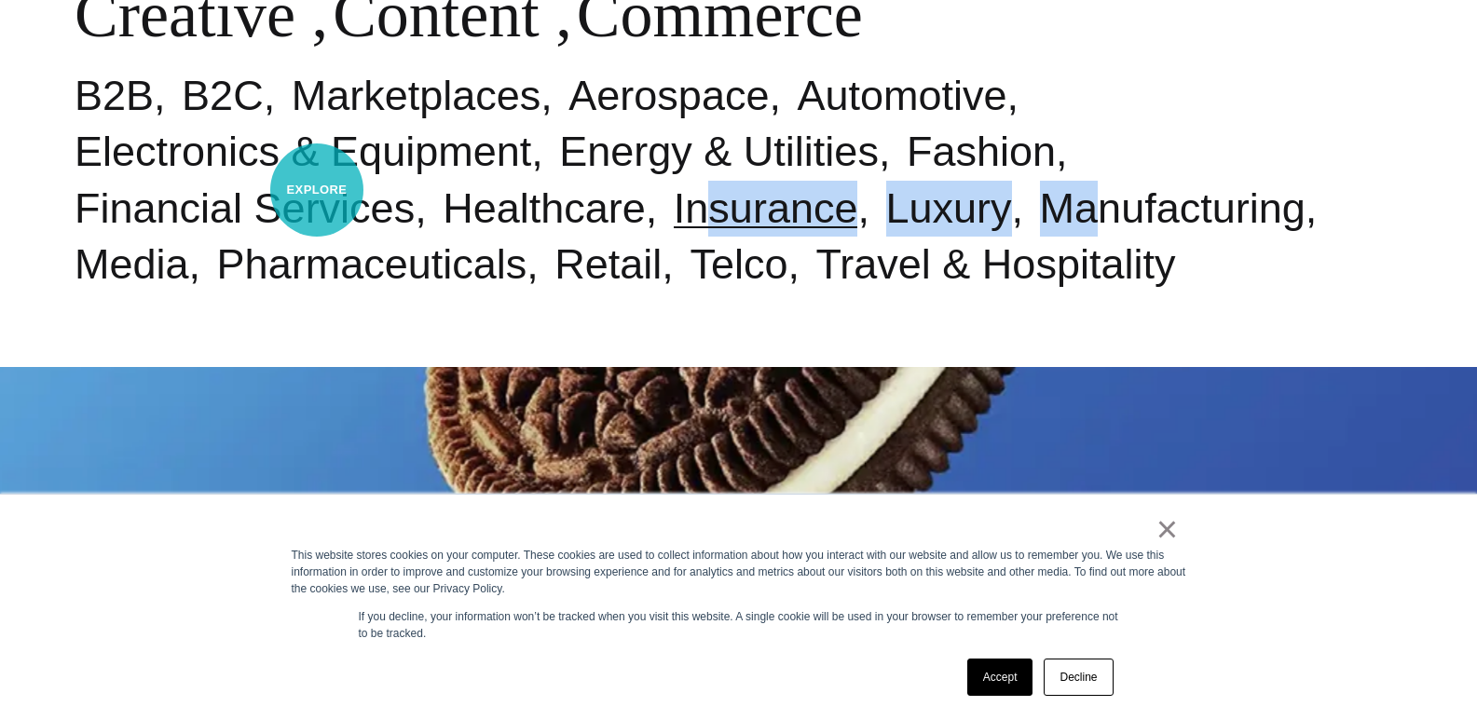 The width and height of the screenshot is (1477, 720). Describe the element at coordinates (114, 95) in the screenshot. I see `a: B2B` at that location.